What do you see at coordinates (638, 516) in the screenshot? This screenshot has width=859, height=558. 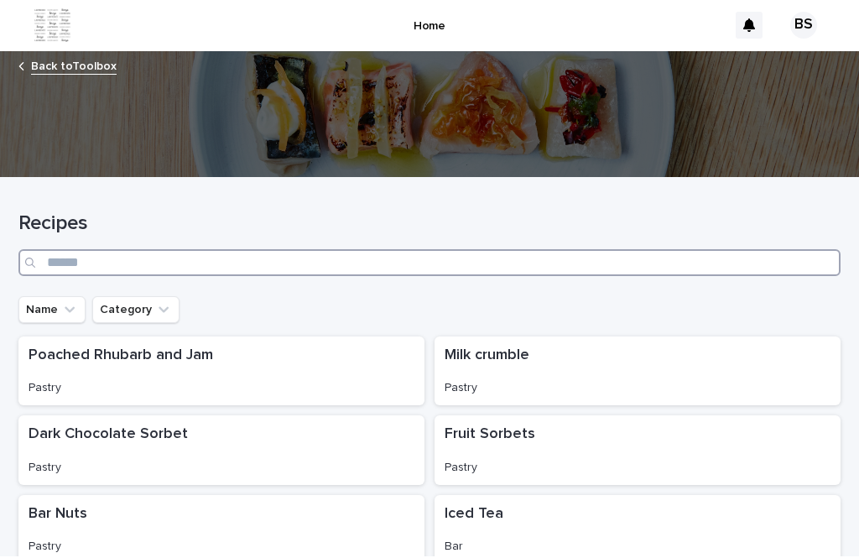 I see `p: Iced Tea` at bounding box center [638, 516].